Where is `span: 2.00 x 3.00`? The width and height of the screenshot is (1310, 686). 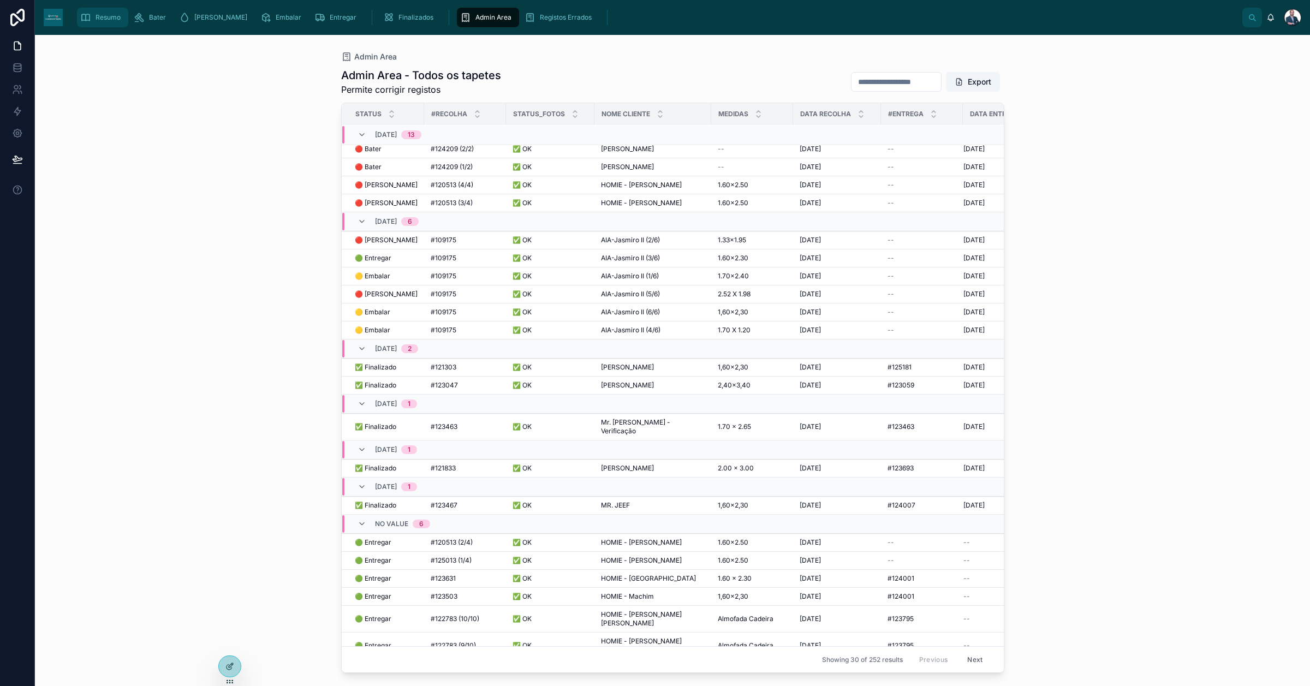
span: 2.00 x 3.00 is located at coordinates (736, 468).